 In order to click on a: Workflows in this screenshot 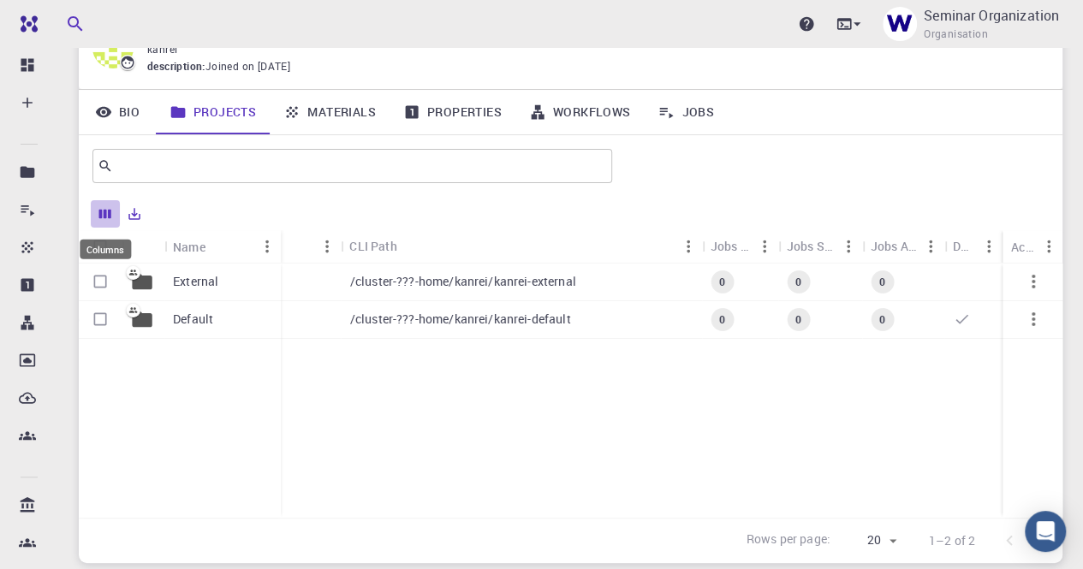, I will do `click(579, 112)`.